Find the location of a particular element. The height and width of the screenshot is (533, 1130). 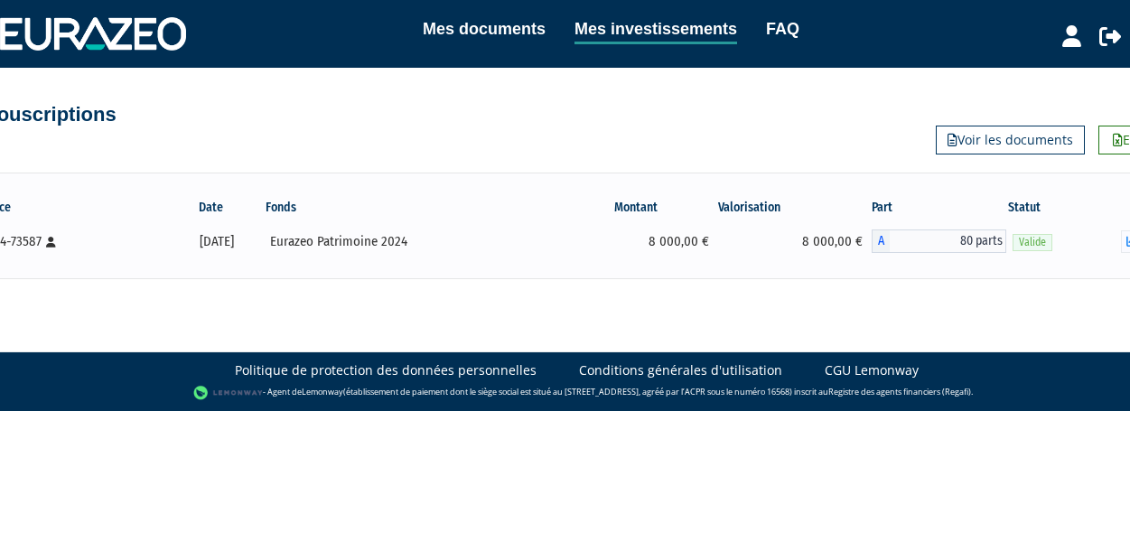

th: Part is located at coordinates (938, 208).